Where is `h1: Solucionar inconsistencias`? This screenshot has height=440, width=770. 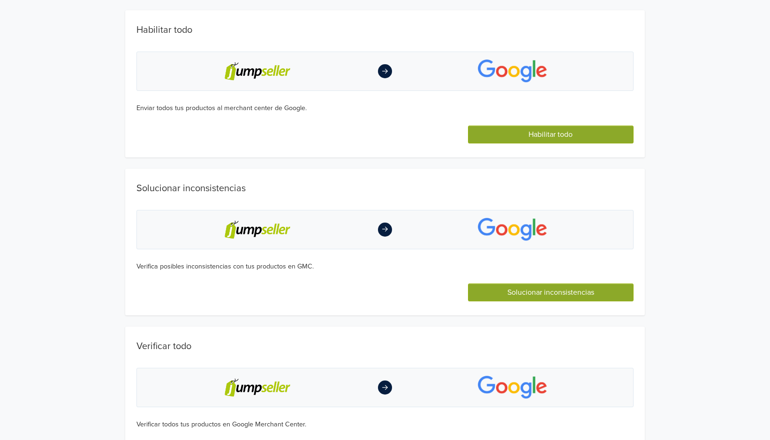 h1: Solucionar inconsistencias is located at coordinates (385, 188).